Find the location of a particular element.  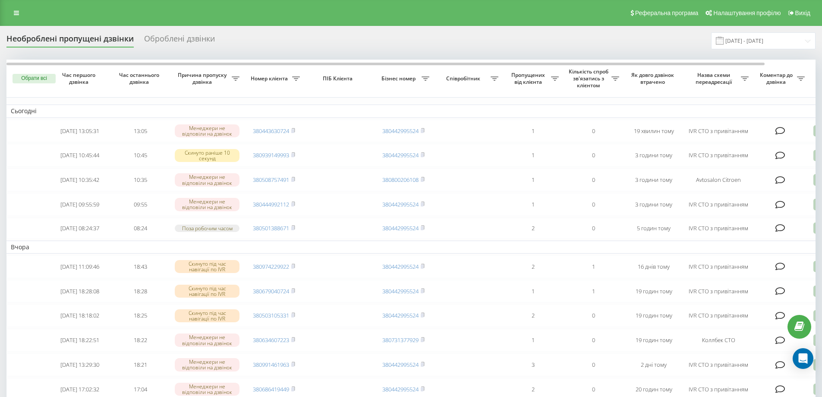

span: Коментар до дзвінка is located at coordinates (777, 78).